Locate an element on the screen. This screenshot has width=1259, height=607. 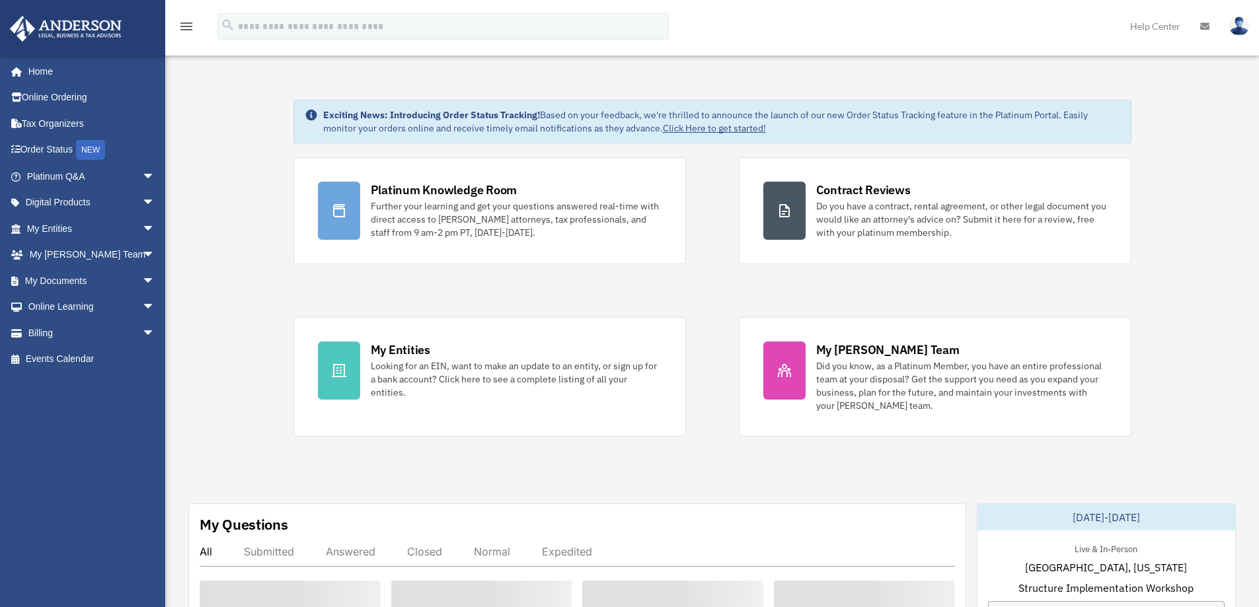
a: Online Learningarrow_drop_down is located at coordinates (92, 307).